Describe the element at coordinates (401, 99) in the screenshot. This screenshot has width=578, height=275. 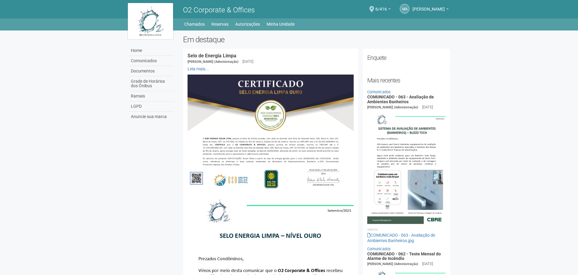
I see `a: COMUNICADO - 063 - Avaliação de Ambientes Banheiros` at that location.